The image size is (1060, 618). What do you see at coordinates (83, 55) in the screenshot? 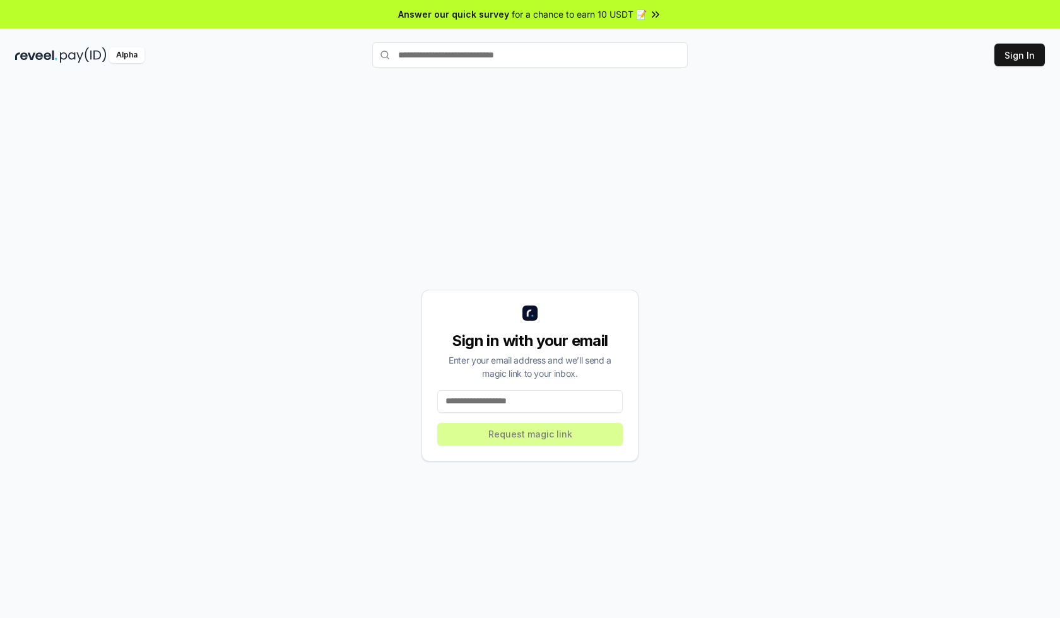
I see `img: pay_id` at bounding box center [83, 55].